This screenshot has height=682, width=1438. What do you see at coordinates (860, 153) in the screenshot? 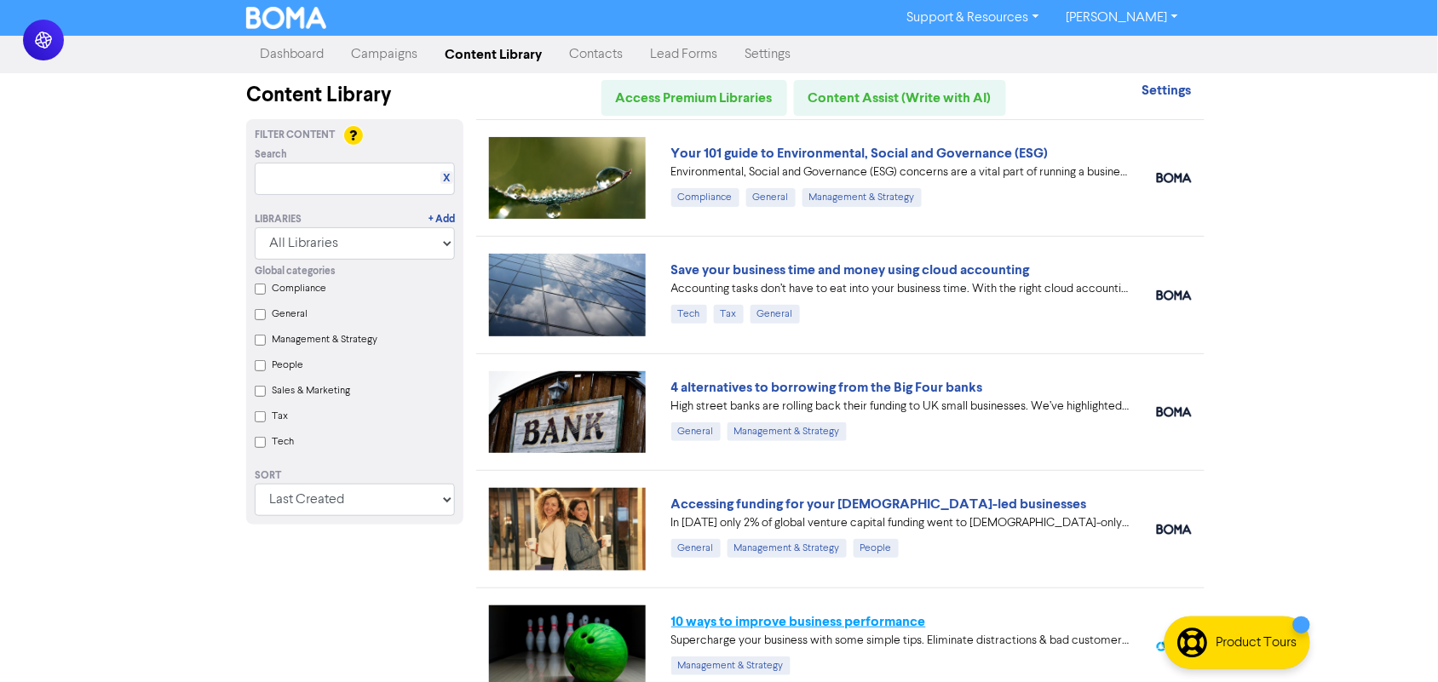
I see `a: Your 101 guide to Environmental, Social and Governance (ESG)` at bounding box center [860, 153].